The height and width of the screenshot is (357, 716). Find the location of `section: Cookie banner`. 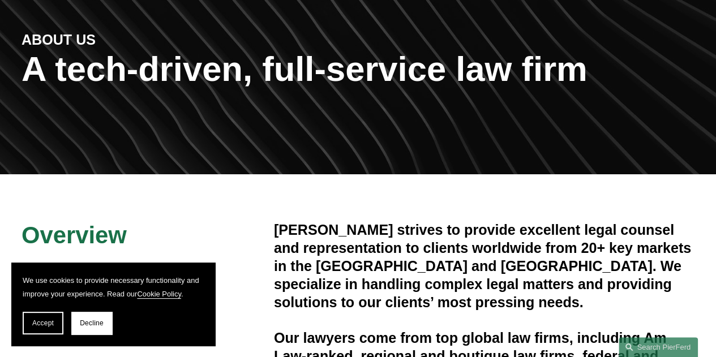

section: Cookie banner is located at coordinates (113, 304).